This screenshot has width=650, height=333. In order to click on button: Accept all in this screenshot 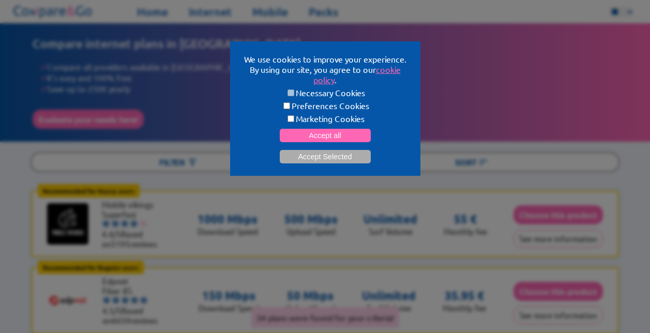, I will do `click(325, 135)`.